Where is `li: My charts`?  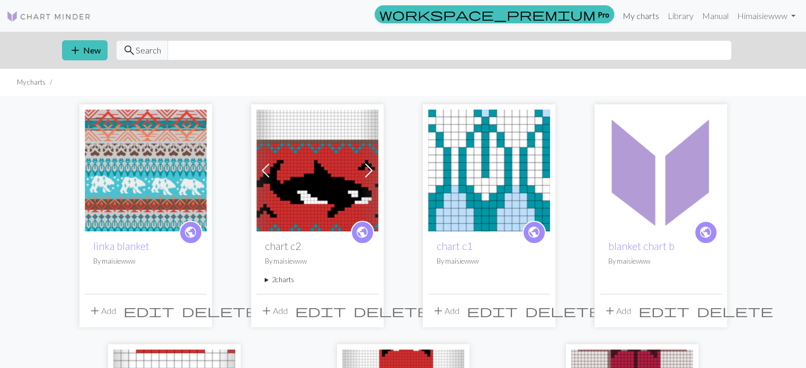 li: My charts is located at coordinates (31, 82).